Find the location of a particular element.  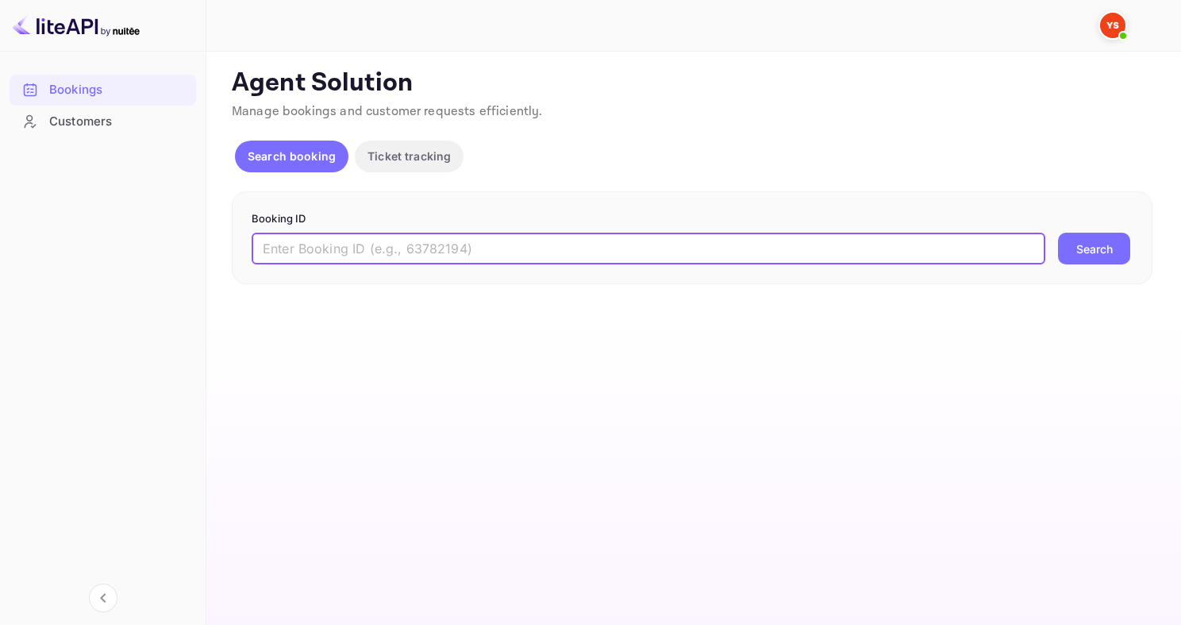

span: Manage bookings and customer requests efficiently. is located at coordinates (387, 111).